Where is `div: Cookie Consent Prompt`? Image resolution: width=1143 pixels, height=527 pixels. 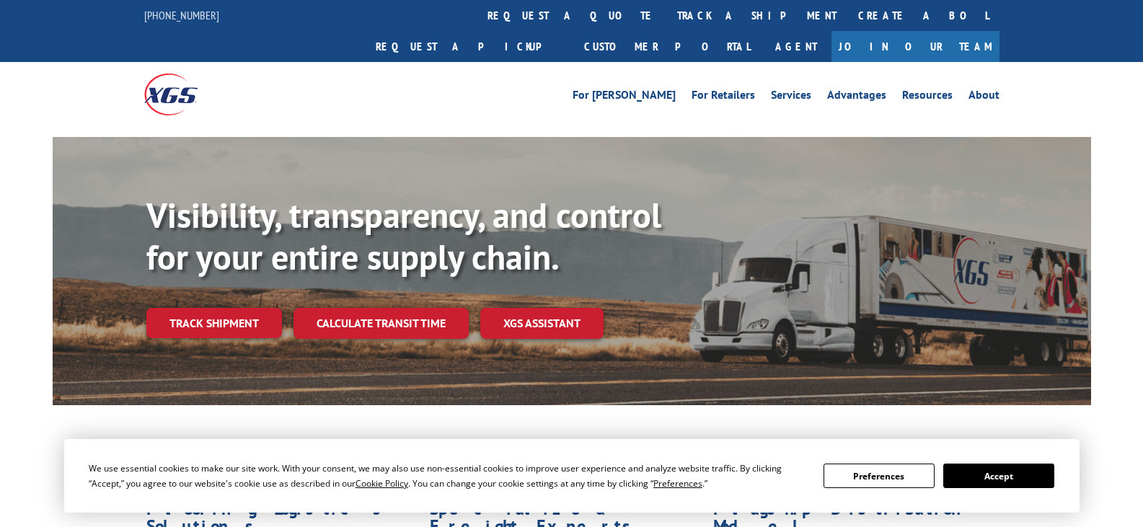 div: Cookie Consent Prompt is located at coordinates (572, 476).